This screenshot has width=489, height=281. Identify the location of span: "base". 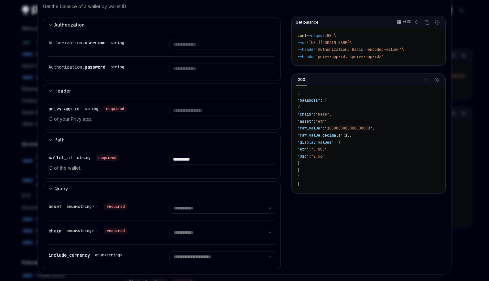
(322, 114).